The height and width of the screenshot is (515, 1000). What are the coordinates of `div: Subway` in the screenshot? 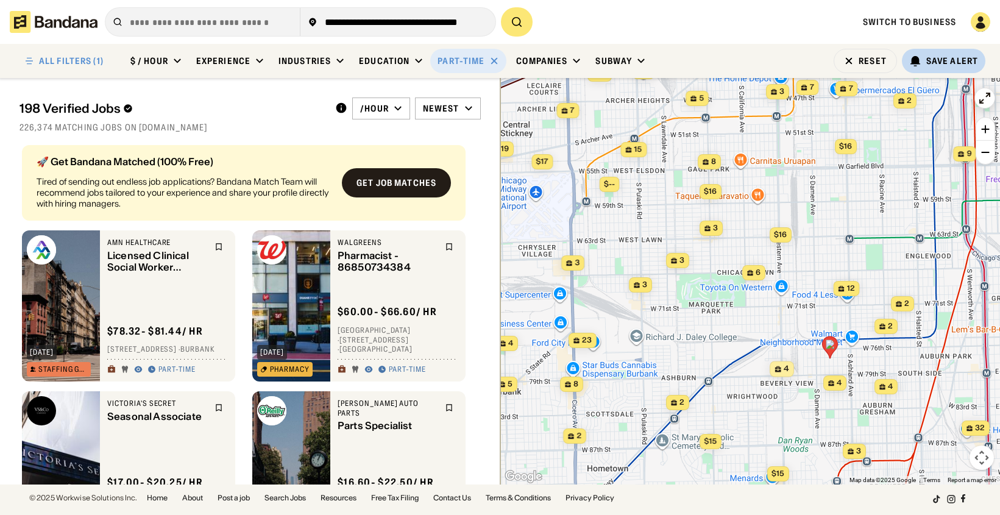 It's located at (614, 61).